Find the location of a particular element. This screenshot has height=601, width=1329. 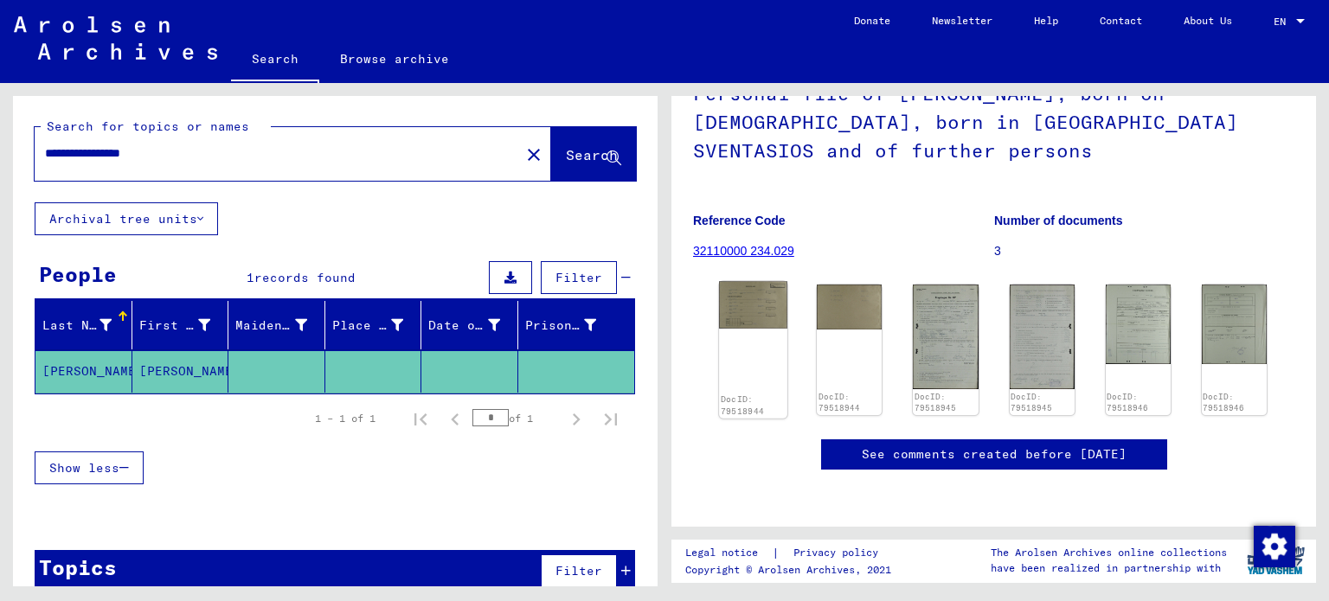

img: Arolsen_neg.svg is located at coordinates (115, 38).